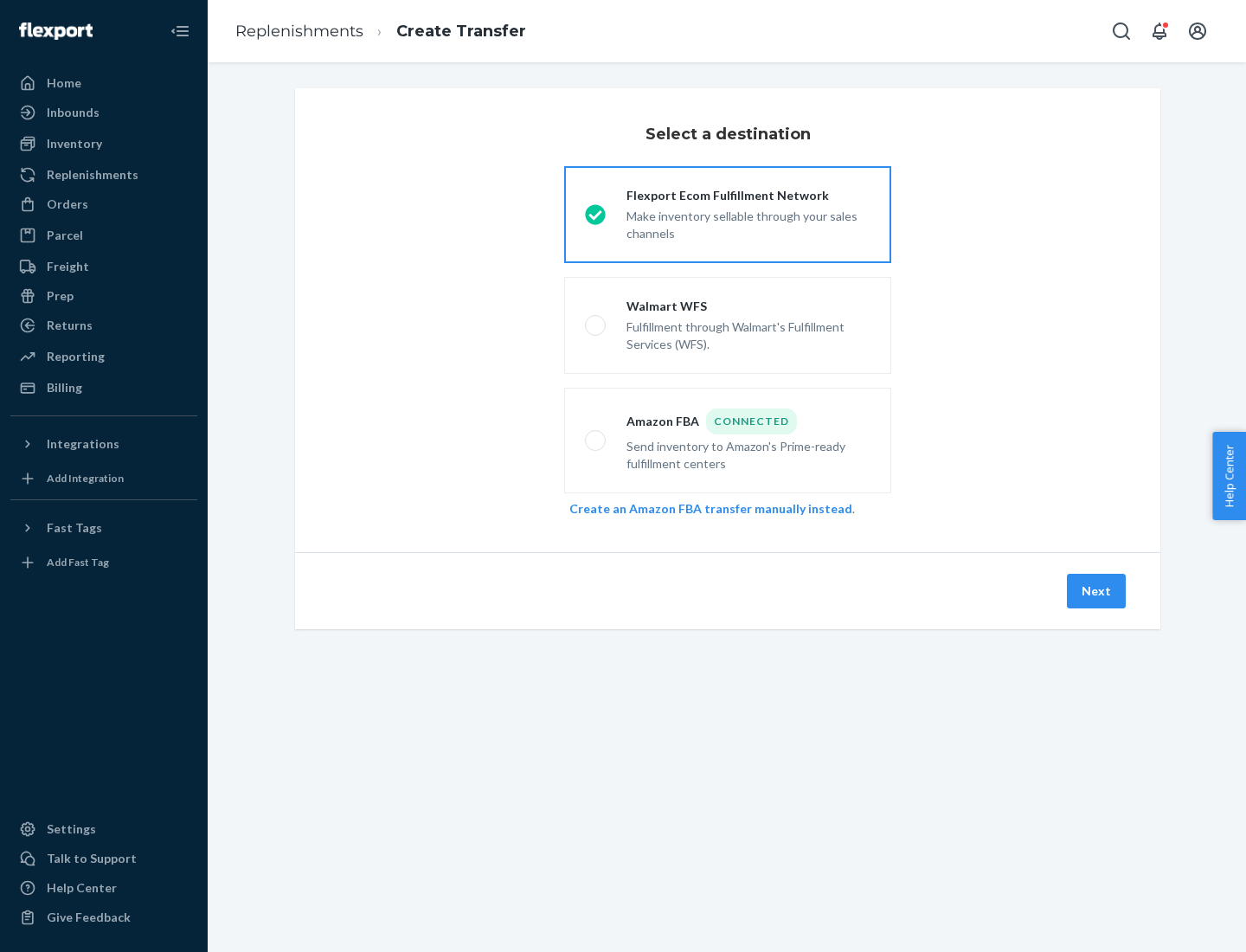 The width and height of the screenshot is (1246, 952). I want to click on a: Inbounds, so click(104, 112).